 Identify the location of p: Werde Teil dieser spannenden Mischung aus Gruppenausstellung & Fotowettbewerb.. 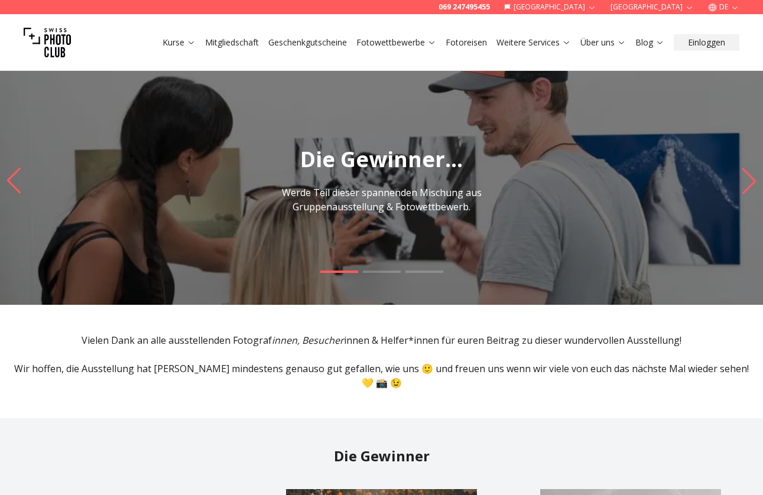
(382, 200).